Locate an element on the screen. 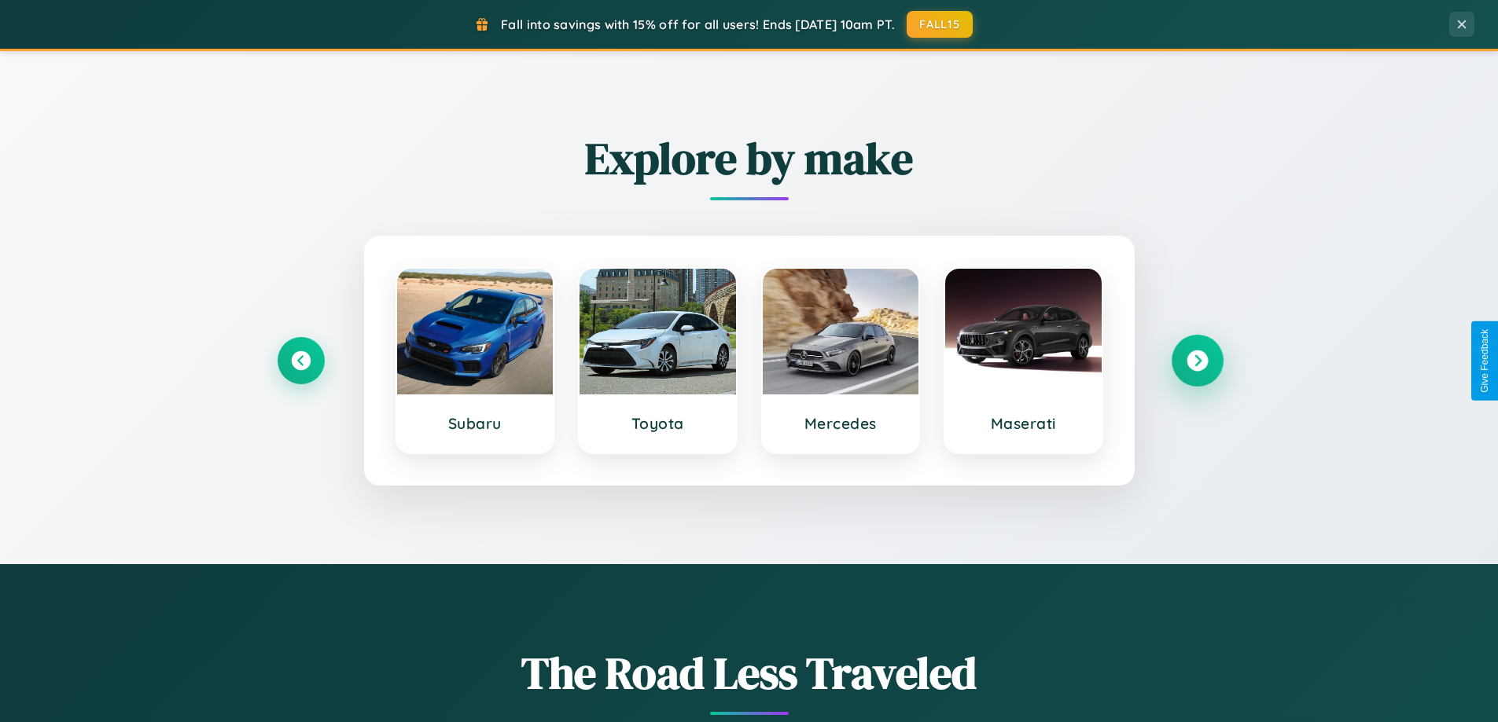 This screenshot has height=722, width=1498. h3: Maserati is located at coordinates (1023, 424).